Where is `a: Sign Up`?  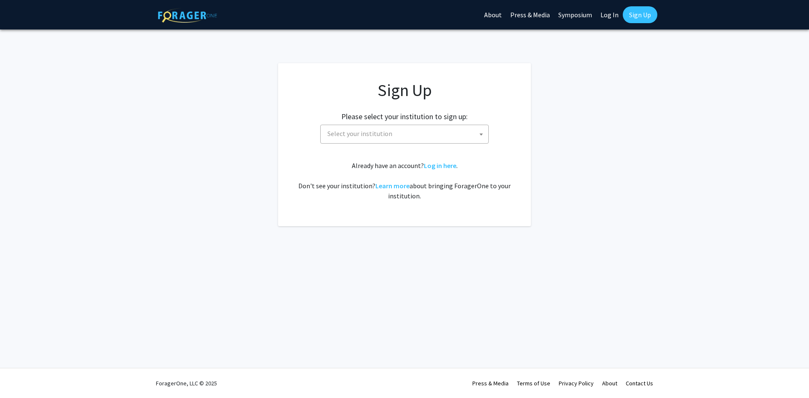
a: Sign Up is located at coordinates (640, 15).